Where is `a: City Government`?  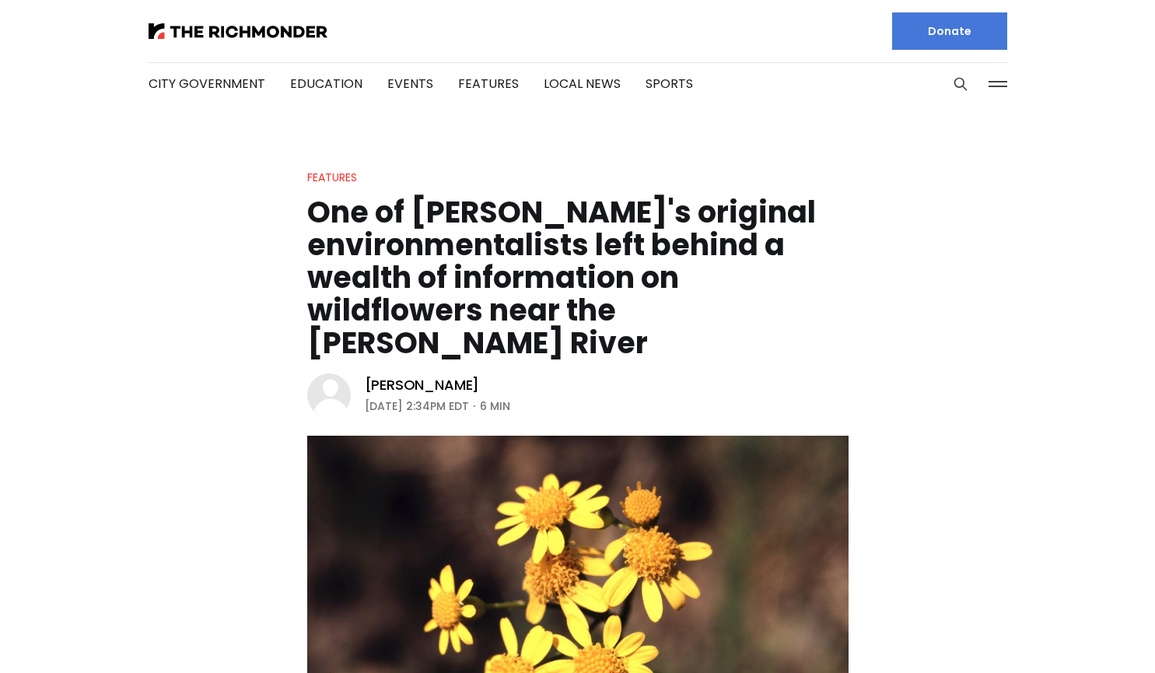
a: City Government is located at coordinates (207, 83).